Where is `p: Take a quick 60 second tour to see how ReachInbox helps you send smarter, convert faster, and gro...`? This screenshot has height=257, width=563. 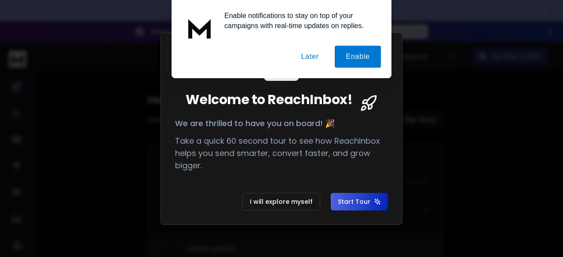
p: Take a quick 60 second tour to see how ReachInbox helps you send smarter, convert faster, and gro... is located at coordinates (282, 154).